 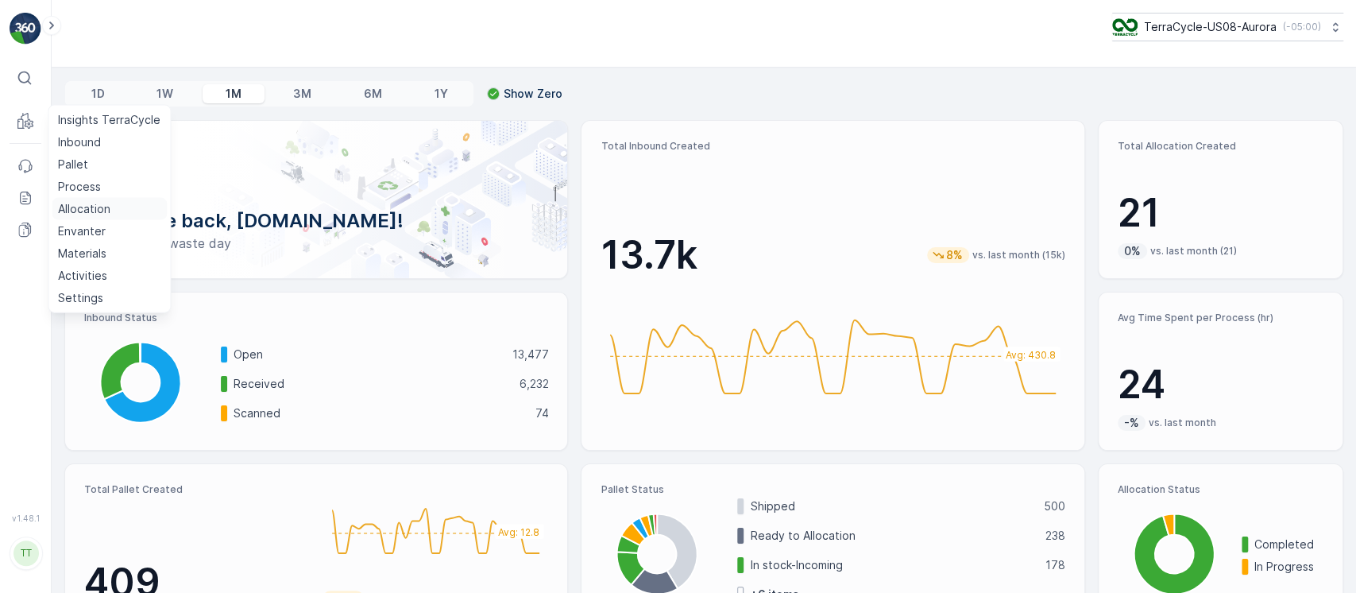 I want to click on p: Inbound Status, so click(x=316, y=318).